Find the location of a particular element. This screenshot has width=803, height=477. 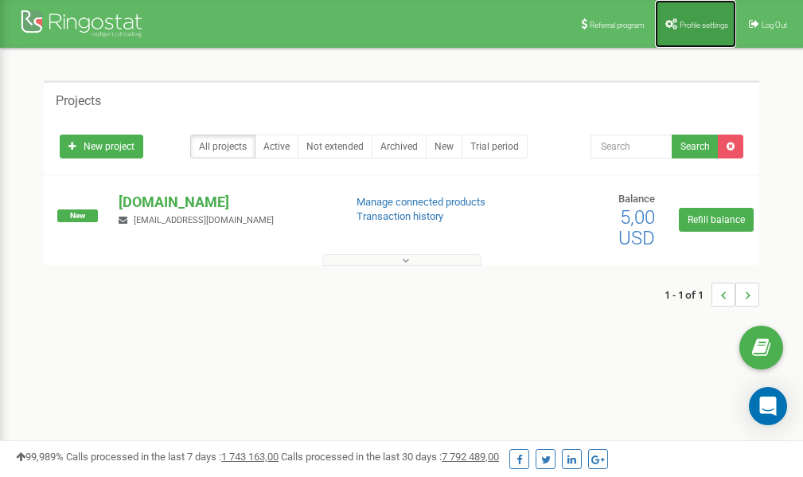

a: Refill balance is located at coordinates (716, 220).